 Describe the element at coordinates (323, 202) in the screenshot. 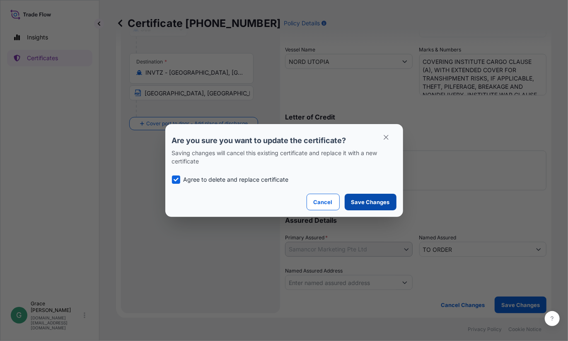

I see `button: Cancel` at that location.